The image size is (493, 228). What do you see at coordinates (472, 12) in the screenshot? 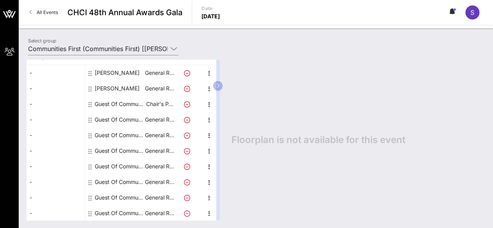
I see `span: S` at bounding box center [472, 12].